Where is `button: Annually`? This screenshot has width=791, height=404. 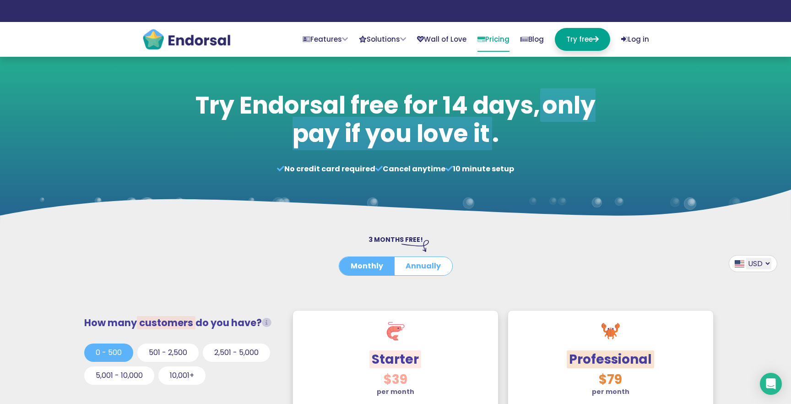
button: Annually is located at coordinates (423, 266).